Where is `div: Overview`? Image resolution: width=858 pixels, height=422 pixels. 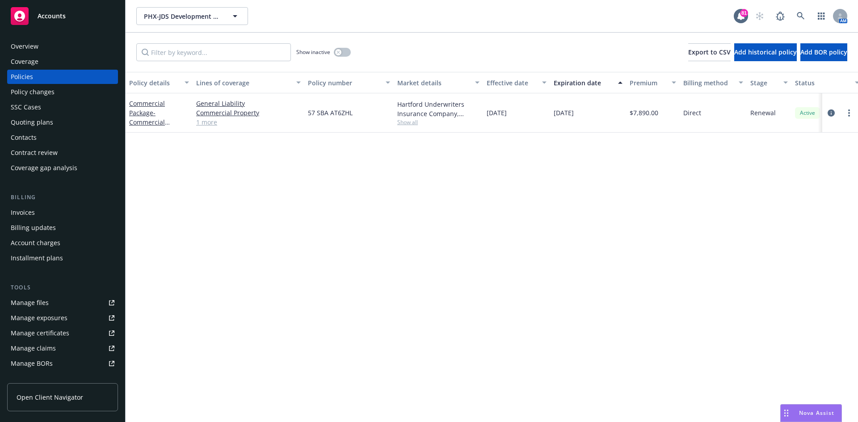 div: Overview is located at coordinates (25, 46).